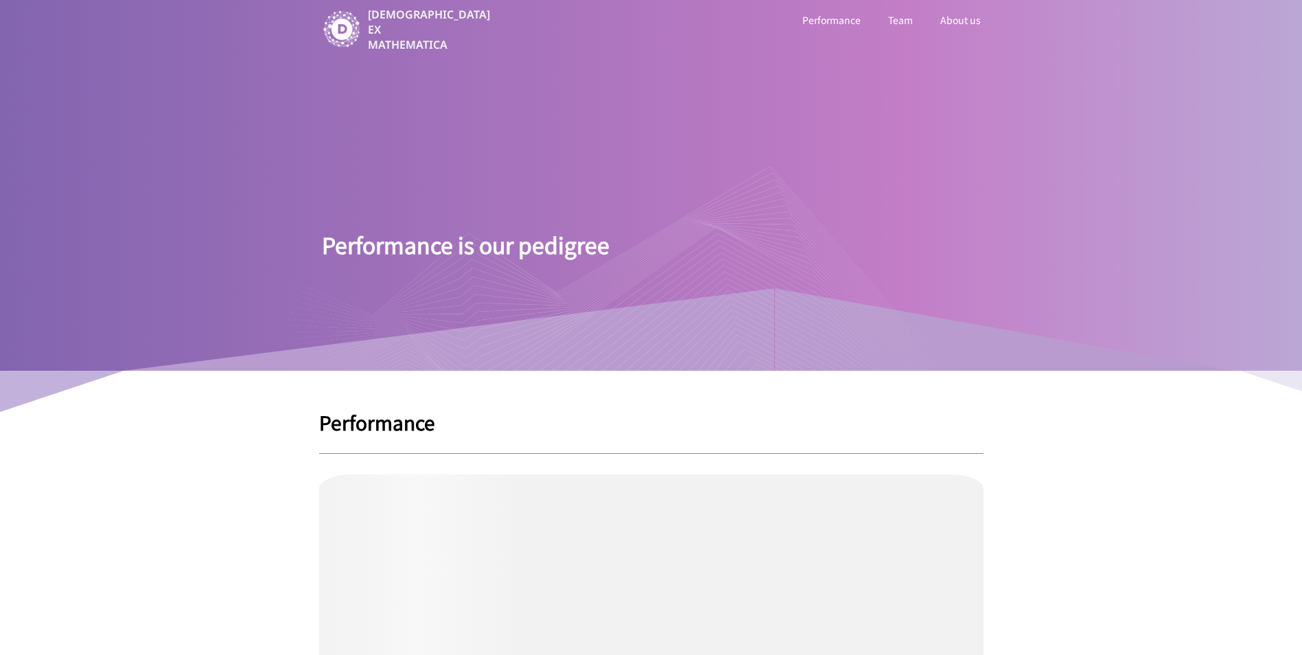 The image size is (1302, 655). Describe the element at coordinates (831, 20) in the screenshot. I see `a: Performance` at that location.